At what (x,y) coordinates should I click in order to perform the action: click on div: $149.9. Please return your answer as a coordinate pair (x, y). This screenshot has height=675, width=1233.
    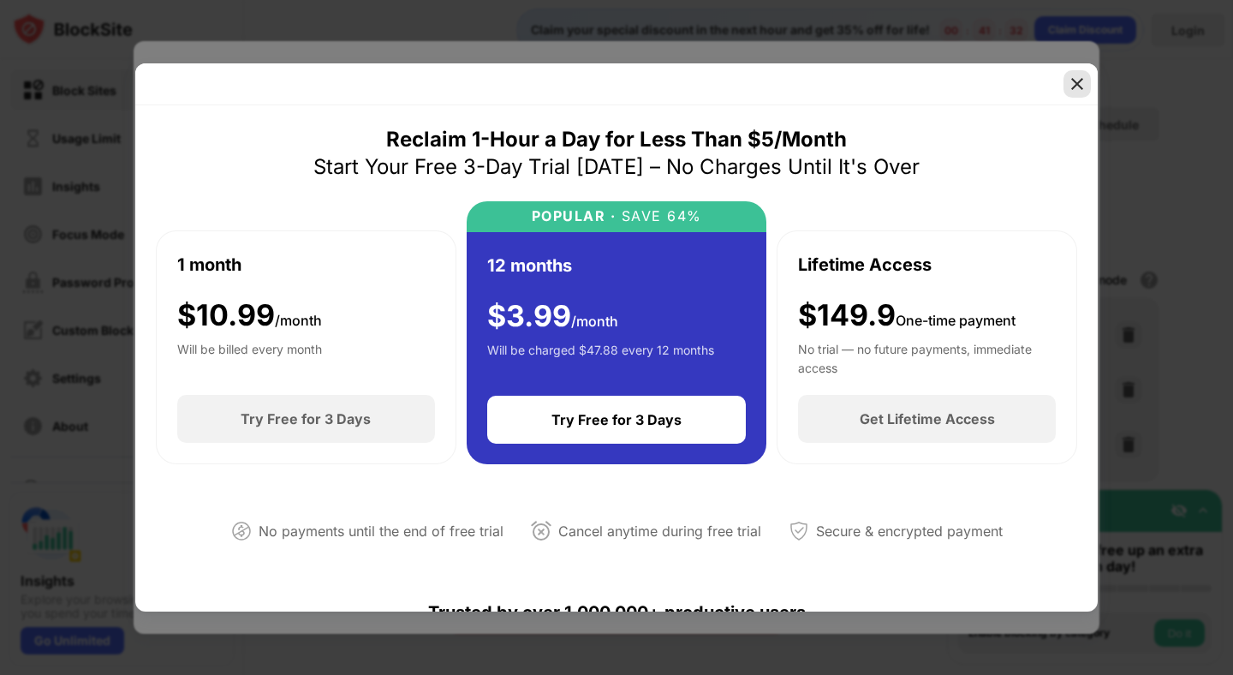
    Looking at the image, I should click on (906, 315).